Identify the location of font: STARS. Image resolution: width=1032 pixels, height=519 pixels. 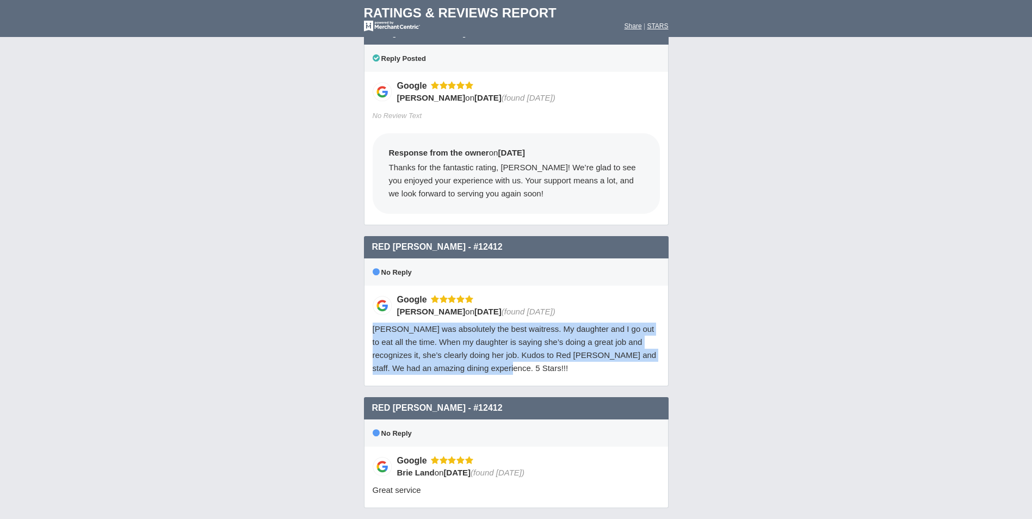
(657, 26).